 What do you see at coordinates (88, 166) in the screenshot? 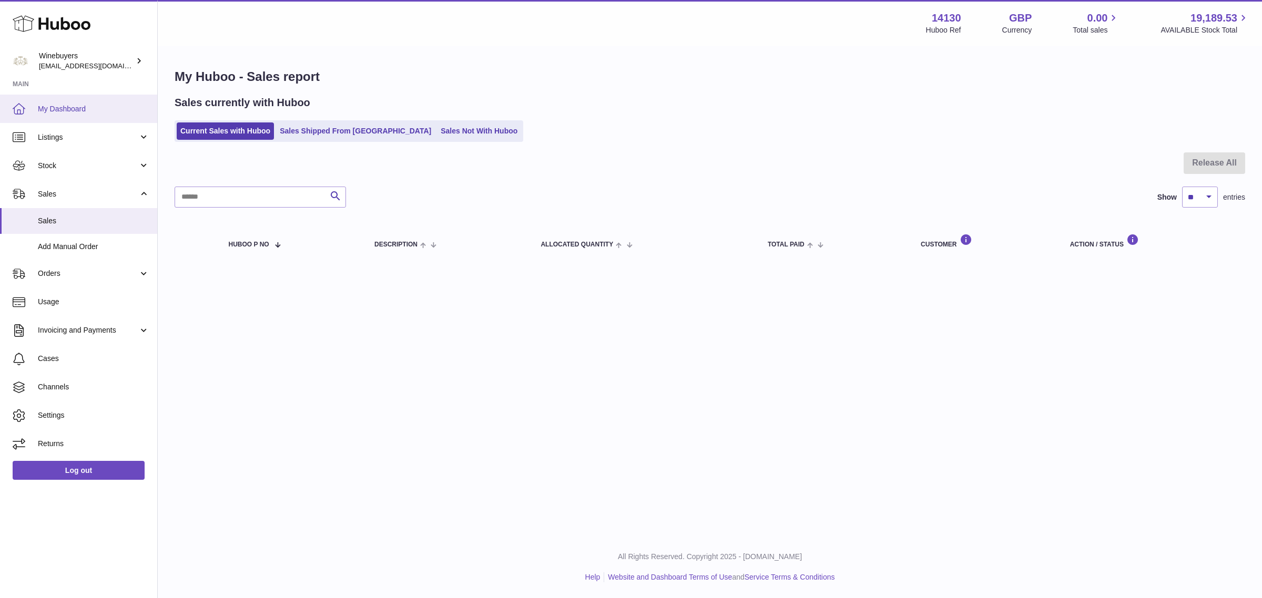
I see `span: Stock` at bounding box center [88, 166].